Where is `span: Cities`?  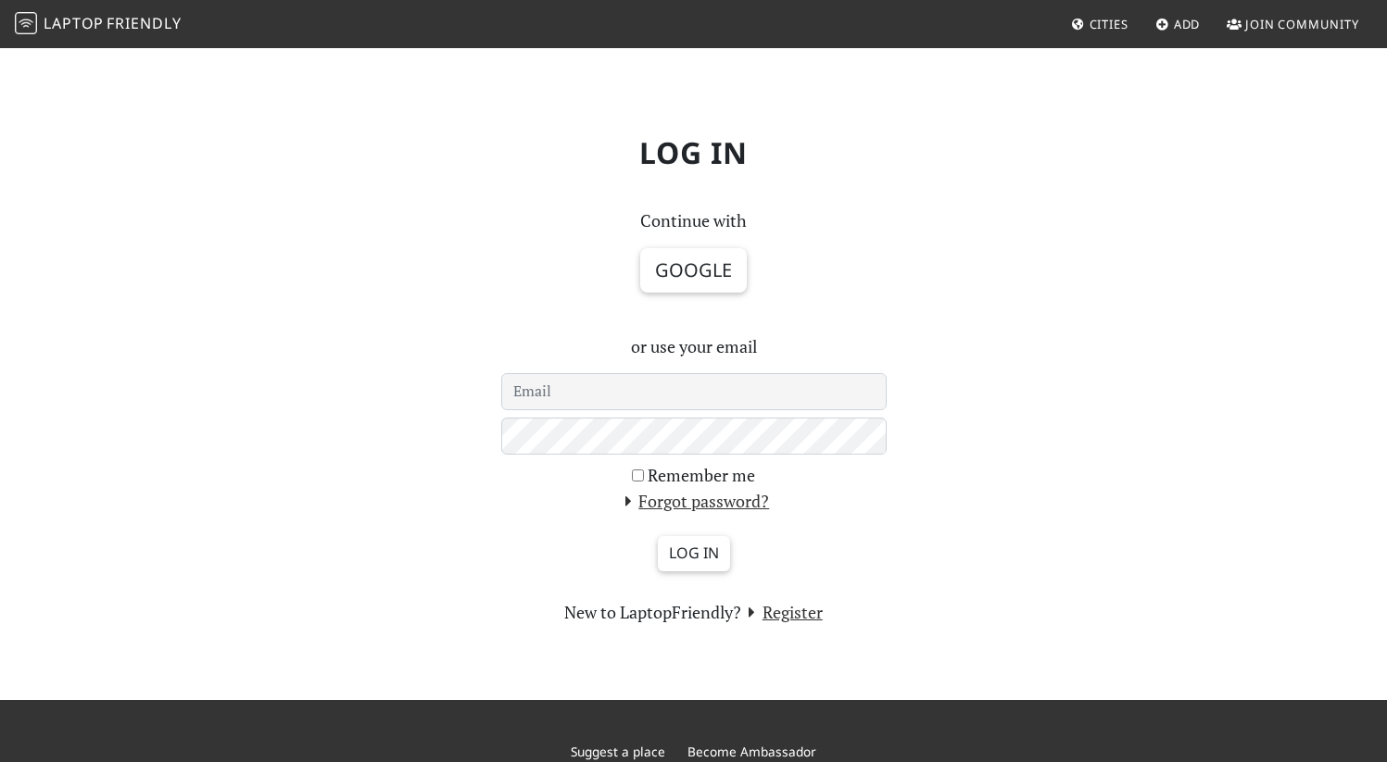 span: Cities is located at coordinates (1109, 24).